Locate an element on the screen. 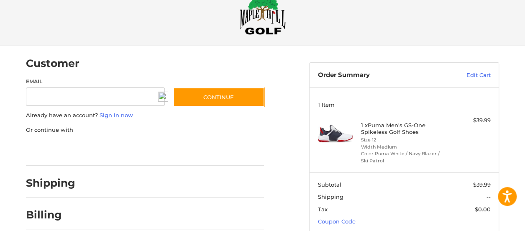 This screenshot has width=525, height=231. span: Shipping is located at coordinates (331, 197).